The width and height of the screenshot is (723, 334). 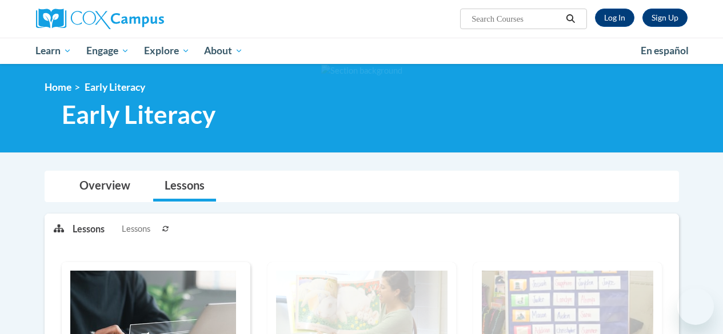 I want to click on div: Main menu, so click(x=362, y=51).